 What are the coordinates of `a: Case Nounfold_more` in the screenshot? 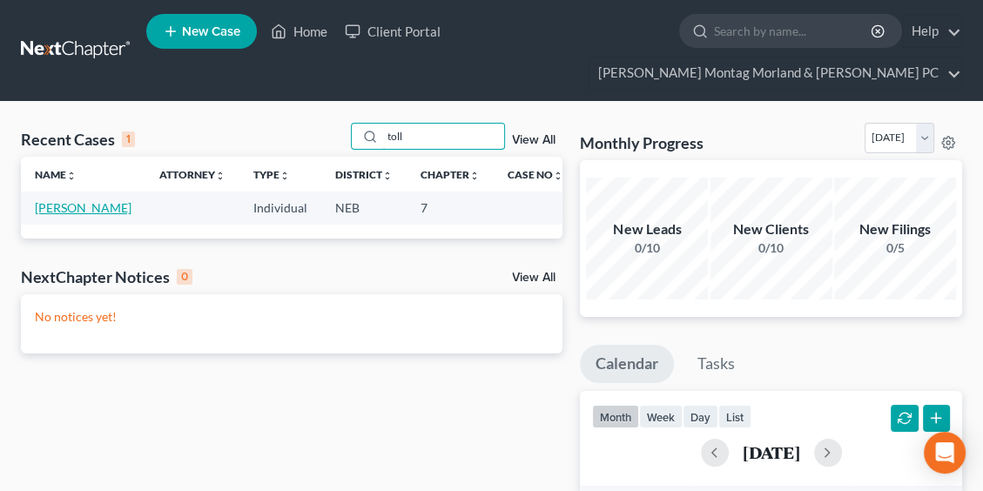 It's located at (535, 174).